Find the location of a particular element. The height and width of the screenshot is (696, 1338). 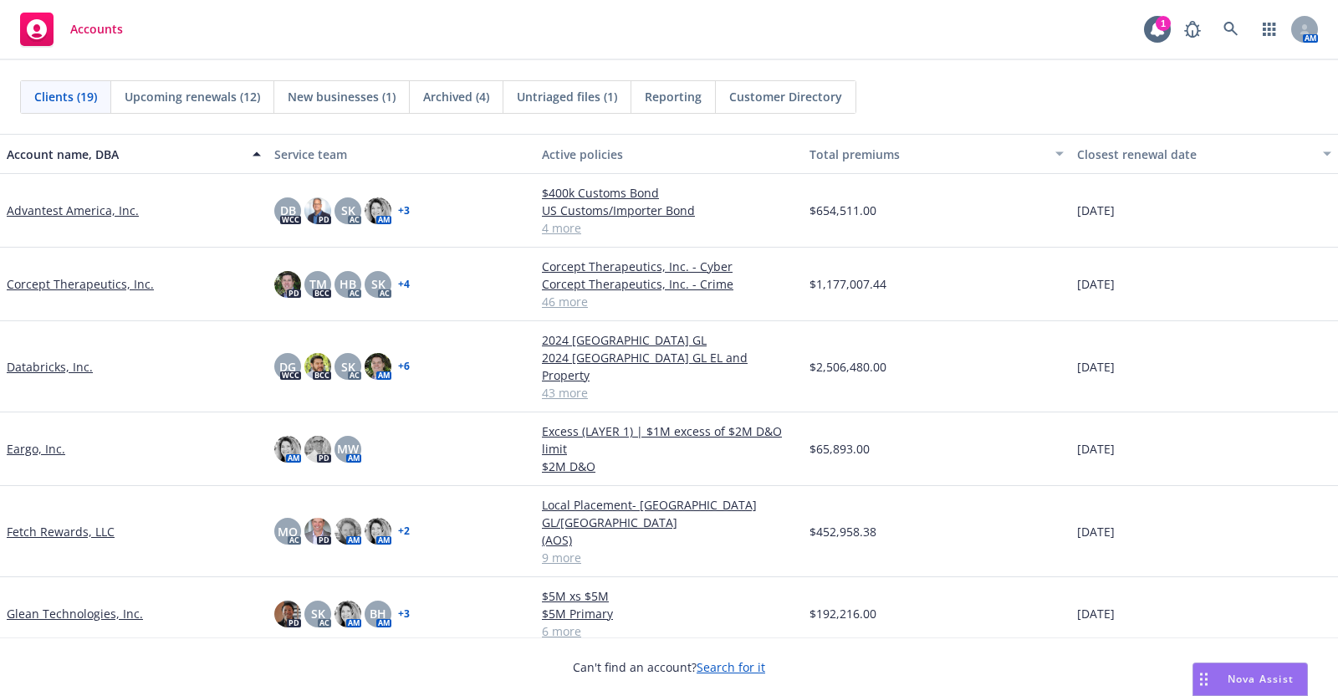

a: 4 more is located at coordinates (669, 227).